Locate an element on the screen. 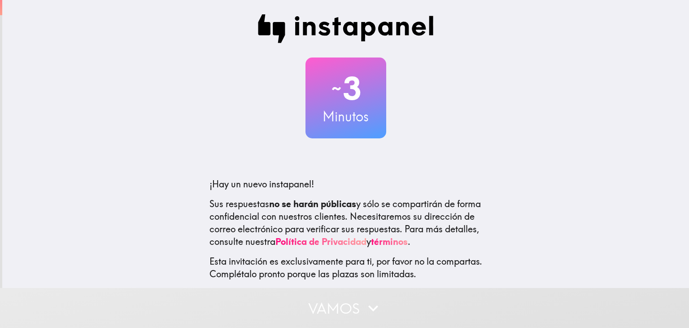 The image size is (689, 328). a: términos is located at coordinates (390, 241).